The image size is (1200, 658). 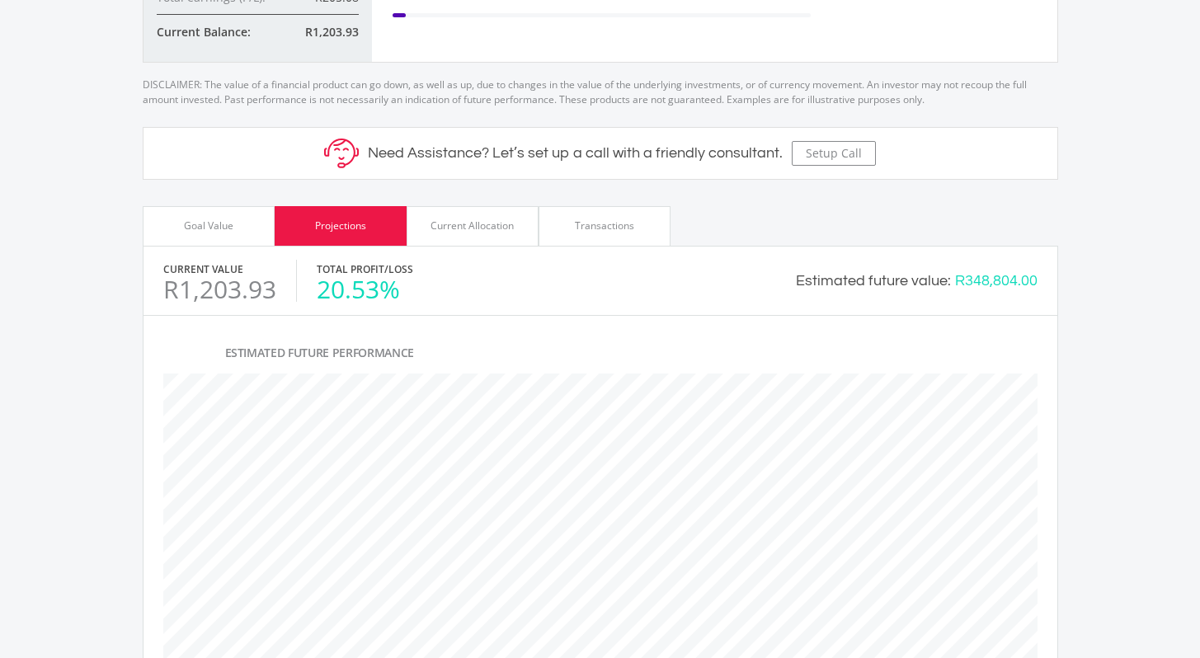 What do you see at coordinates (996, 280) in the screenshot?
I see `div: R348,804.00` at bounding box center [996, 280].